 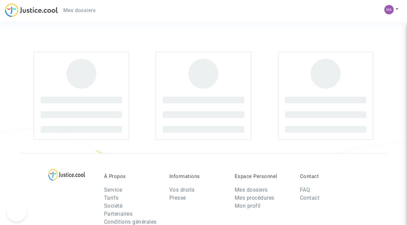 I want to click on span: Mes dossiers, so click(x=79, y=10).